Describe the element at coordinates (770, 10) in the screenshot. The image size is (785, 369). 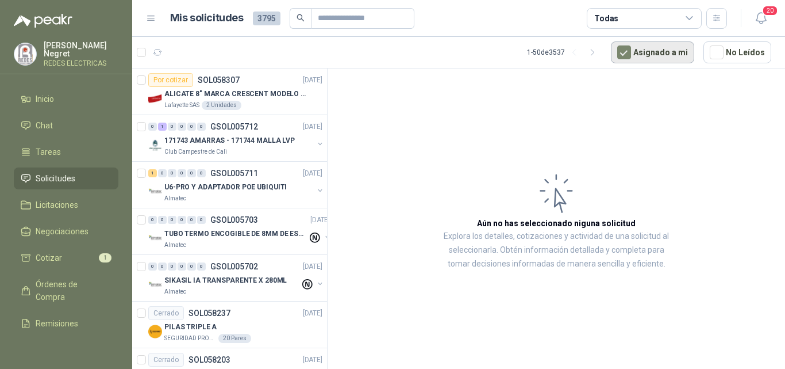
I see `span: 20` at that location.